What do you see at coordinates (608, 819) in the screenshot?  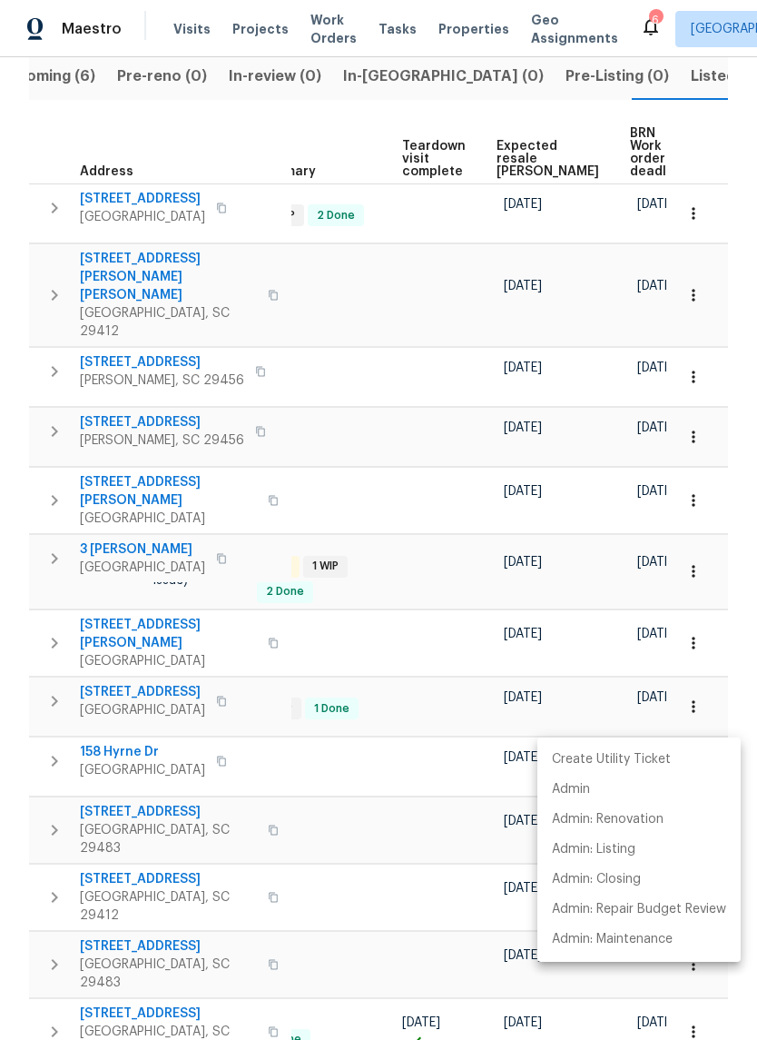 I see `p: Admin: Renovation` at bounding box center [608, 819].